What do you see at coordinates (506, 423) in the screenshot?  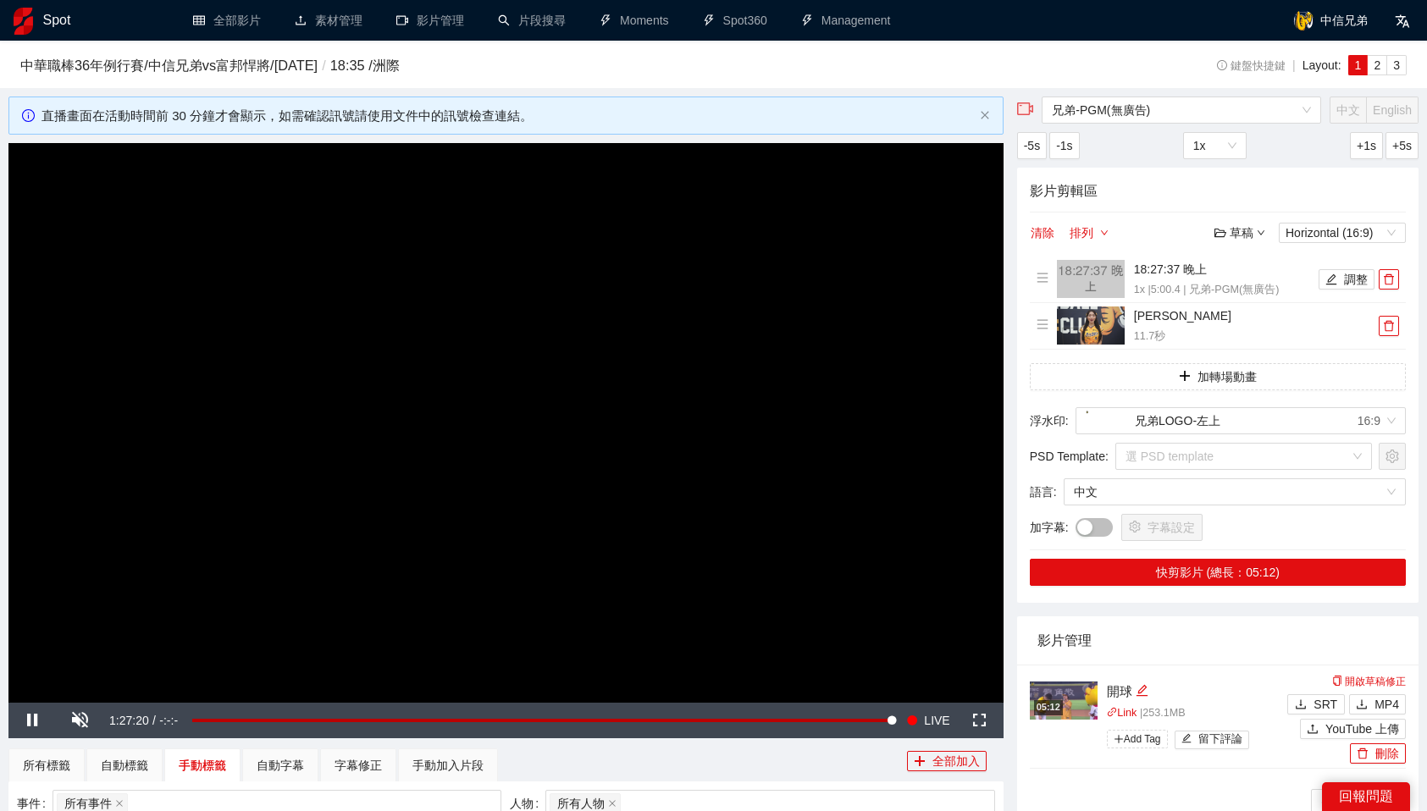 I see `div: Video Player` at bounding box center [506, 423].